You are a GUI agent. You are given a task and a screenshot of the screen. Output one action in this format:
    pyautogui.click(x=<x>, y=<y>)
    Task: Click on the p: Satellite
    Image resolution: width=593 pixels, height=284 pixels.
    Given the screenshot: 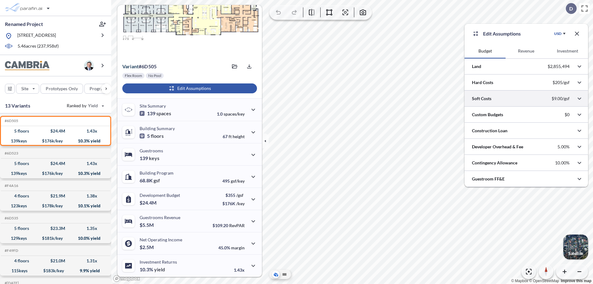 What is the action you would take?
    pyautogui.click(x=576, y=253)
    